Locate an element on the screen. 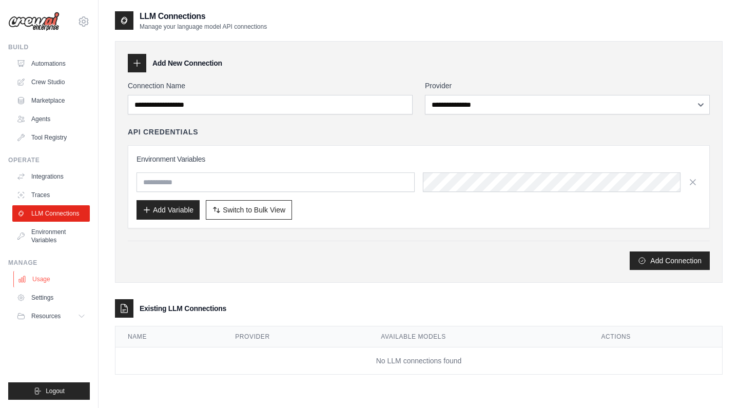 Image resolution: width=739 pixels, height=408 pixels. a: LLM Connections is located at coordinates (51, 214).